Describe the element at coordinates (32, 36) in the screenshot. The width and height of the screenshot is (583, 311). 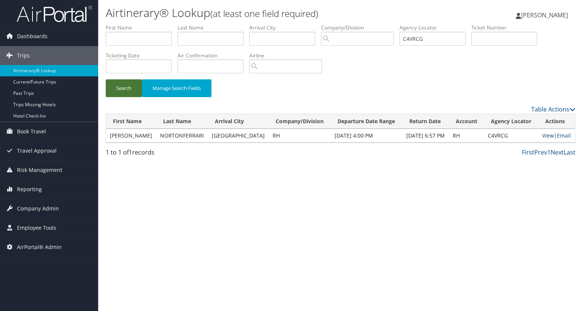
I see `span: Dashboards` at that location.